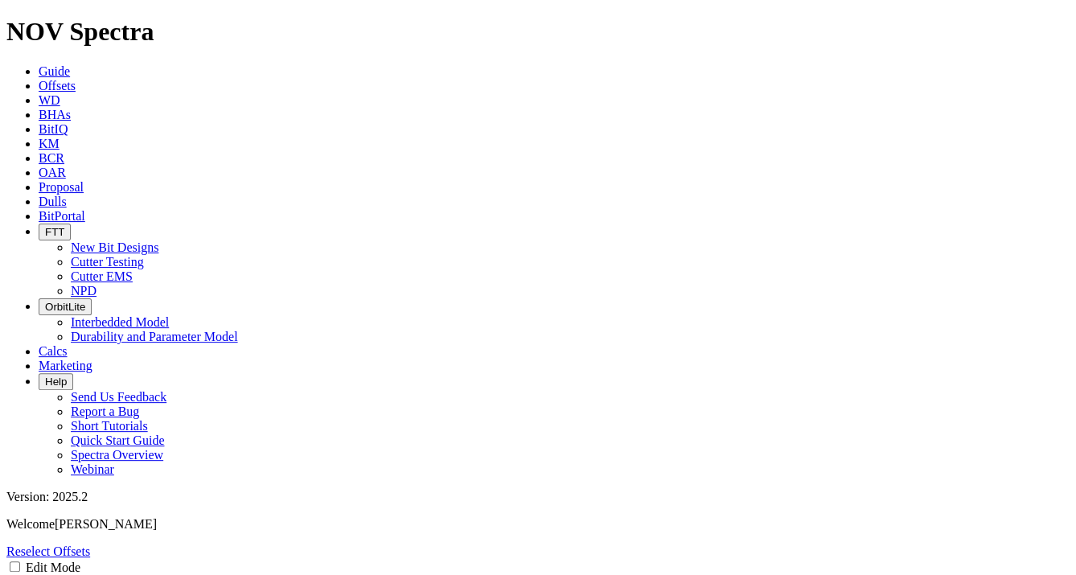 The height and width of the screenshot is (575, 1076). Describe the element at coordinates (120, 322) in the screenshot. I see `a: Interbedded Model` at that location.